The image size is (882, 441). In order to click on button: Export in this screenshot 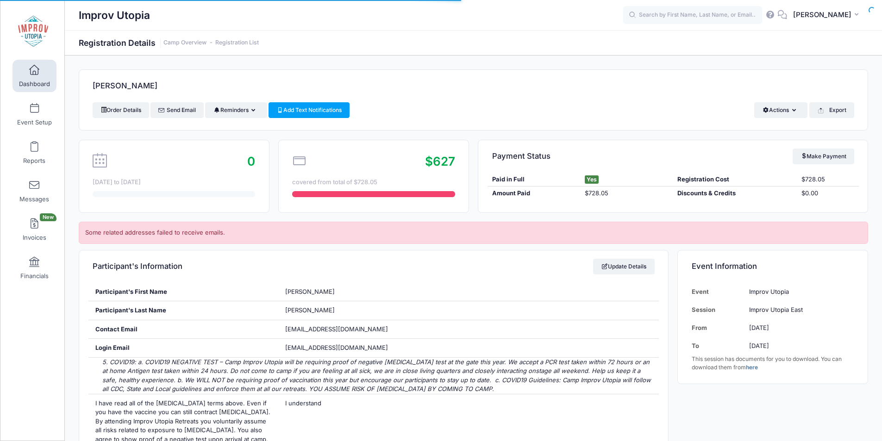, I will do `click(831, 110)`.